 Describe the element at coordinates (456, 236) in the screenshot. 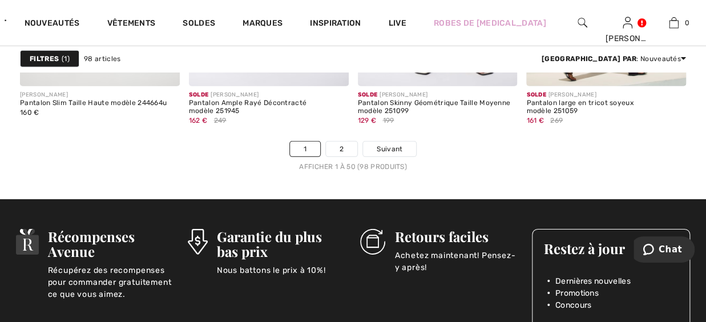

I see `h3: Retours faciles` at that location.